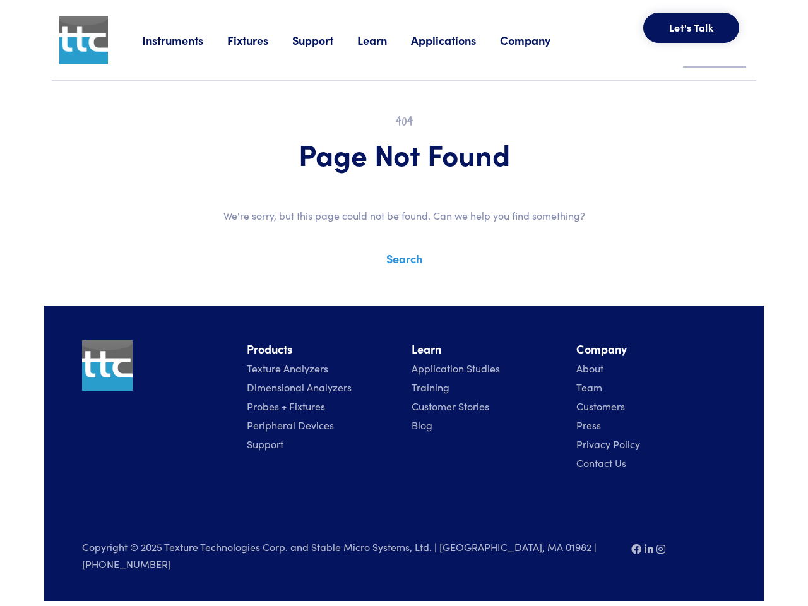  I want to click on a: Customer Stories, so click(450, 406).